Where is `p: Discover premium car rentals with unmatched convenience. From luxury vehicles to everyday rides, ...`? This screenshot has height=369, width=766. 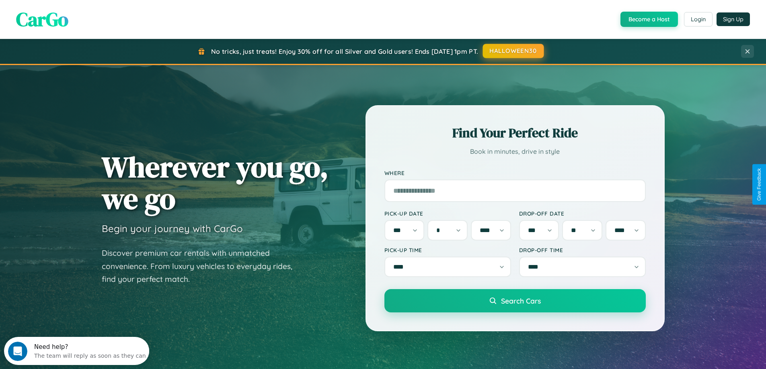 p: Discover premium car rentals with unmatched convenience. From luxury vehicles to everyday rides, ... is located at coordinates (202, 267).